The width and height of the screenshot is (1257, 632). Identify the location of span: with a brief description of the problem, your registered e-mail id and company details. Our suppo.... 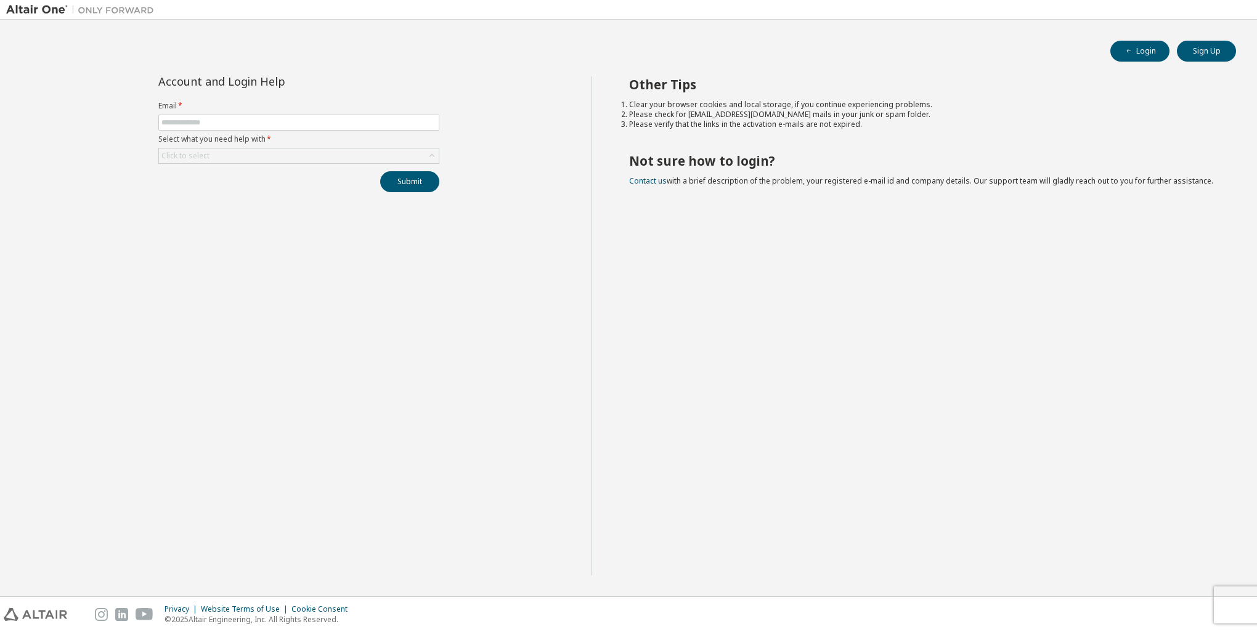
(922, 181).